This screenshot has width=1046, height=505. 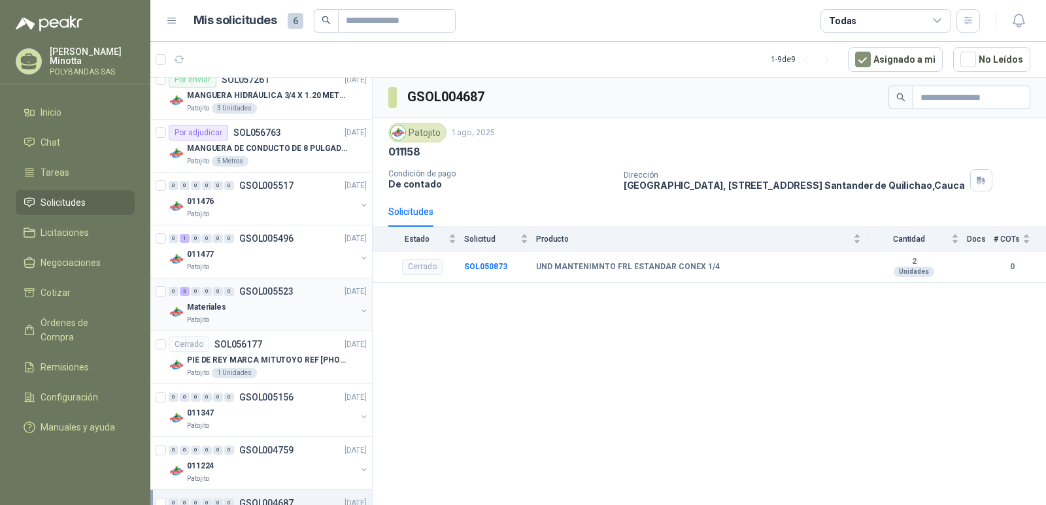 What do you see at coordinates (914, 262) in the screenshot?
I see `b: 2` at bounding box center [914, 262].